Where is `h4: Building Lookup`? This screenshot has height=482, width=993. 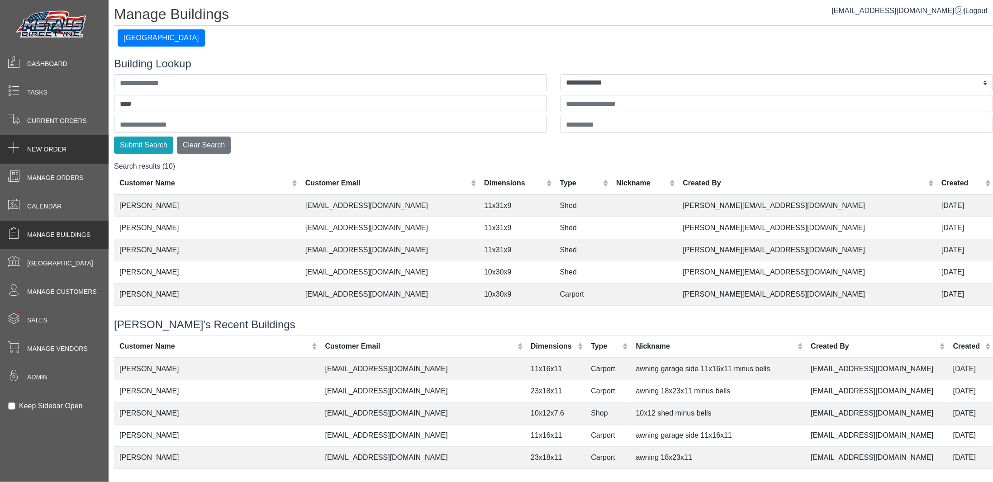
h4: Building Lookup is located at coordinates (553, 64).